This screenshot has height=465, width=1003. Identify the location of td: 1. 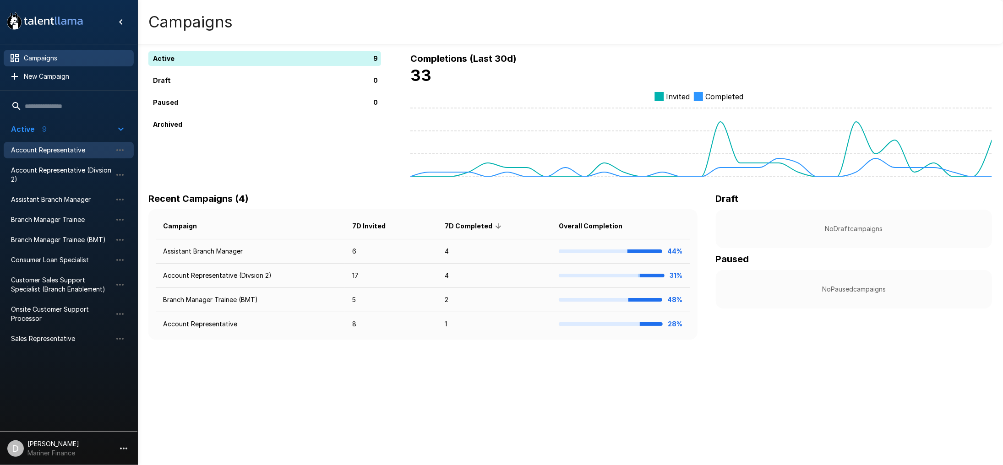
(494, 324).